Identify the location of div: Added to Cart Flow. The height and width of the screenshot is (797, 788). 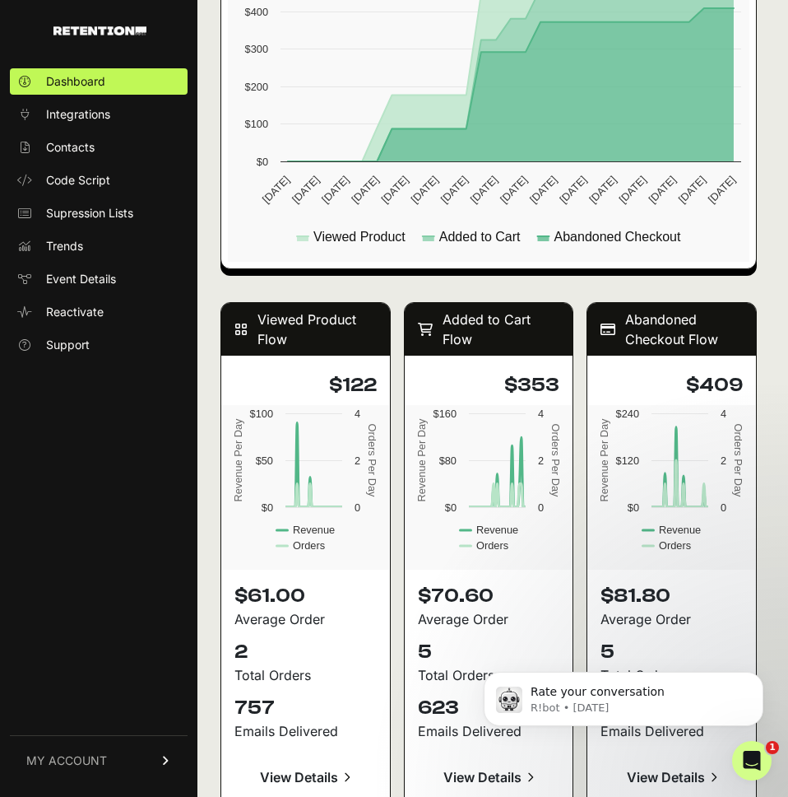
(489, 329).